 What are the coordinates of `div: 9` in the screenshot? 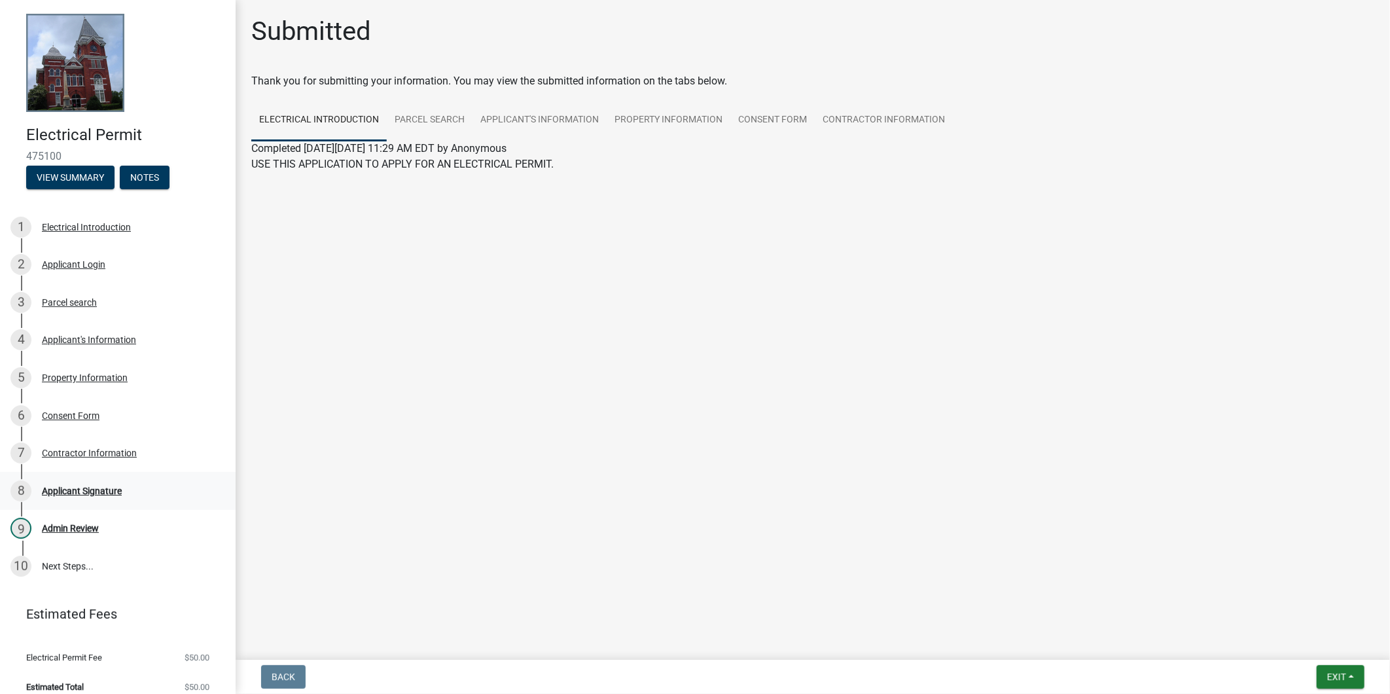 It's located at (21, 528).